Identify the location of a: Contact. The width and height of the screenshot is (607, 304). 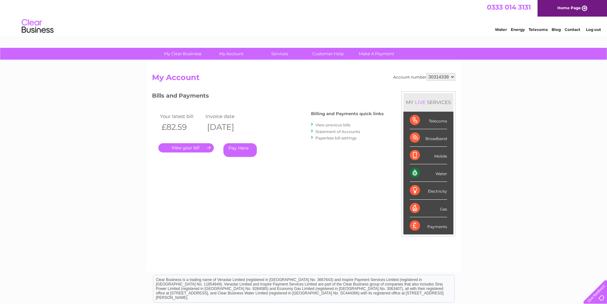
(572, 29).